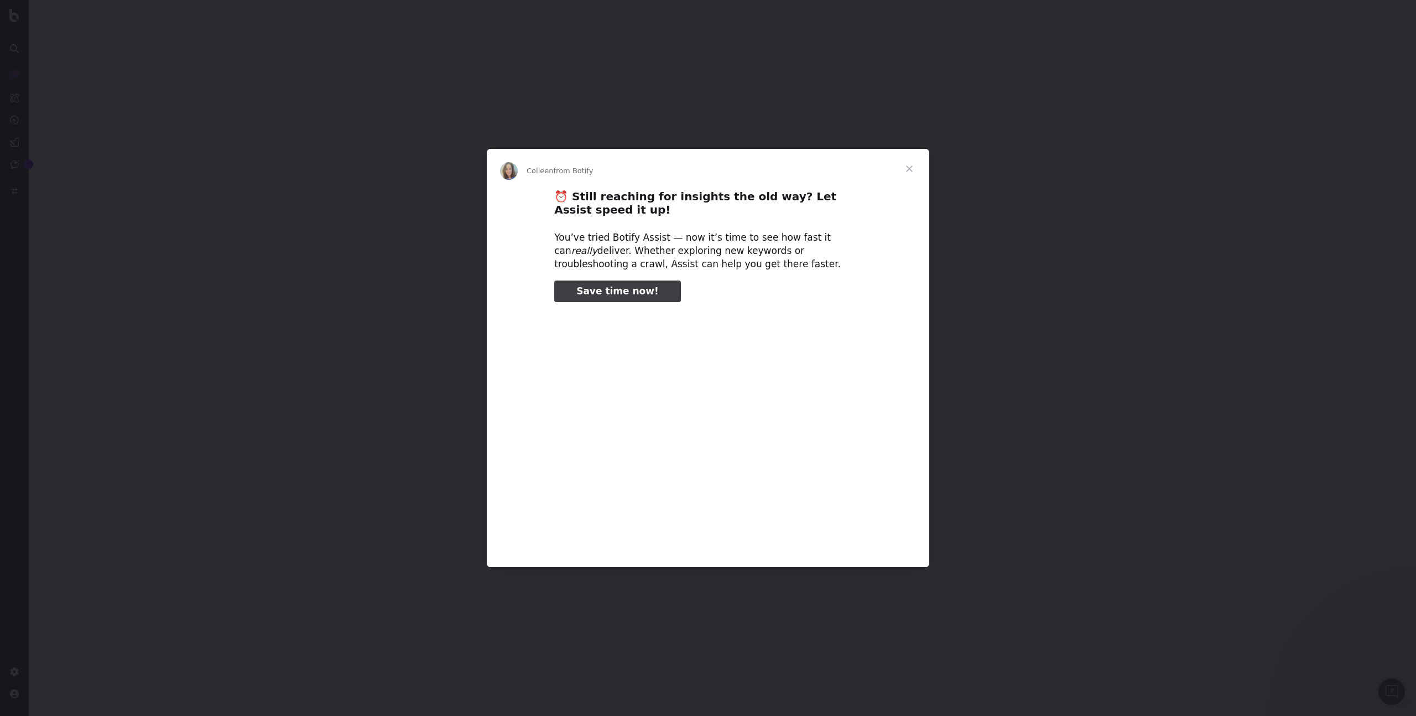  What do you see at coordinates (617, 291) in the screenshot?
I see `span: Save time now!` at bounding box center [617, 291].